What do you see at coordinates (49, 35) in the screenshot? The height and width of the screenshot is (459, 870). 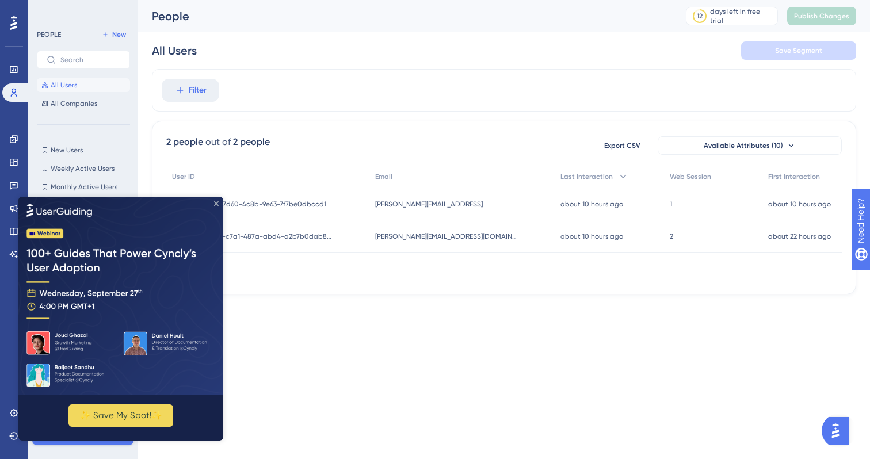 I see `div: PEOPLE` at bounding box center [49, 35].